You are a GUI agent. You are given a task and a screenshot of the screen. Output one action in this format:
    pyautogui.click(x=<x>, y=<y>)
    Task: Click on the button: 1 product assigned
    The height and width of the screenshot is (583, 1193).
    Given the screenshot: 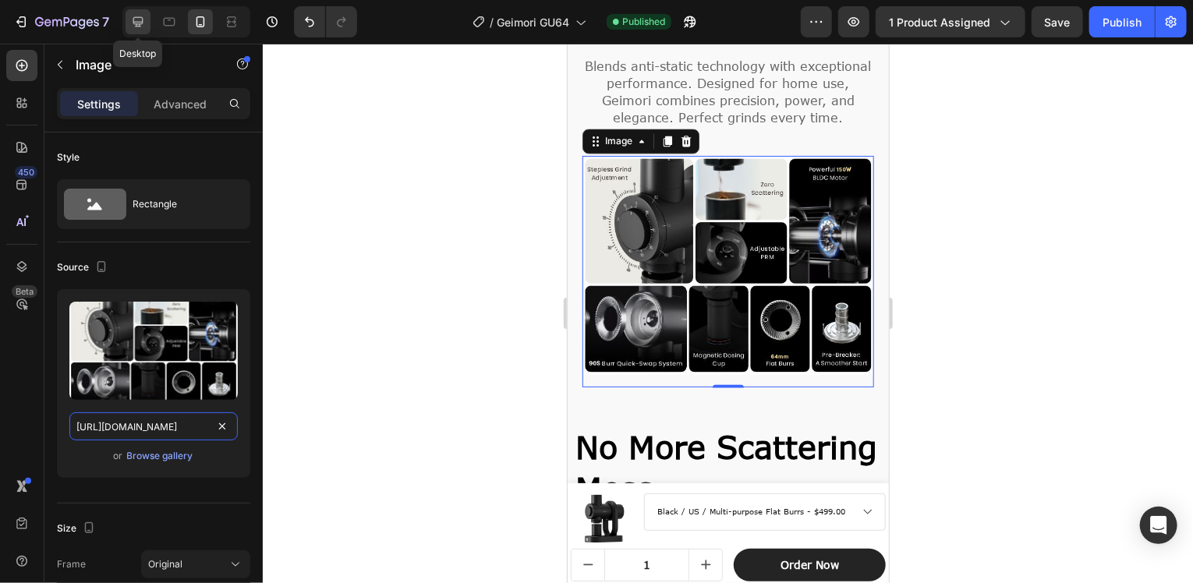 What is the action you would take?
    pyautogui.click(x=951, y=22)
    